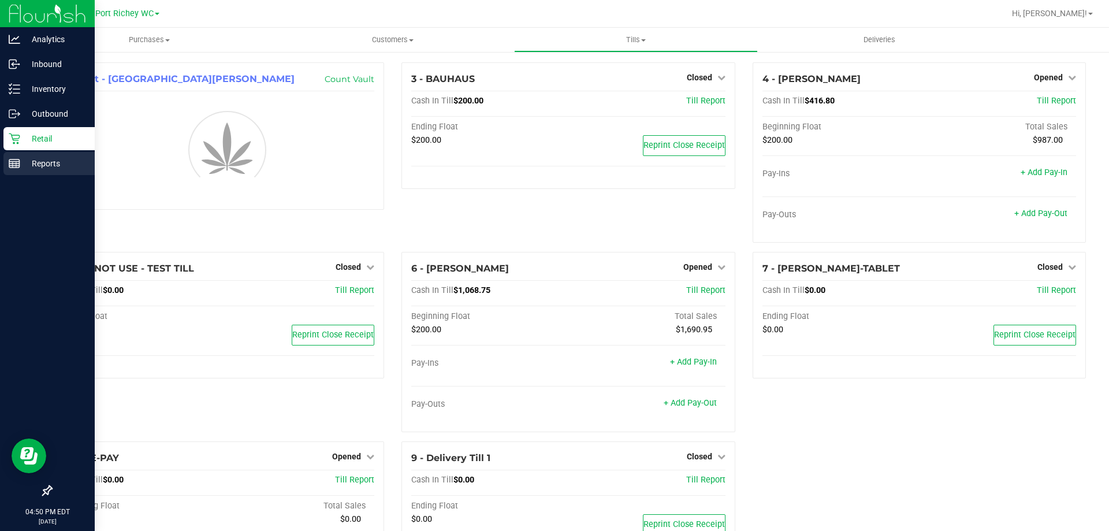 Image resolution: width=1109 pixels, height=531 pixels. Describe the element at coordinates (55, 89) in the screenshot. I see `p: Inventory` at that location.